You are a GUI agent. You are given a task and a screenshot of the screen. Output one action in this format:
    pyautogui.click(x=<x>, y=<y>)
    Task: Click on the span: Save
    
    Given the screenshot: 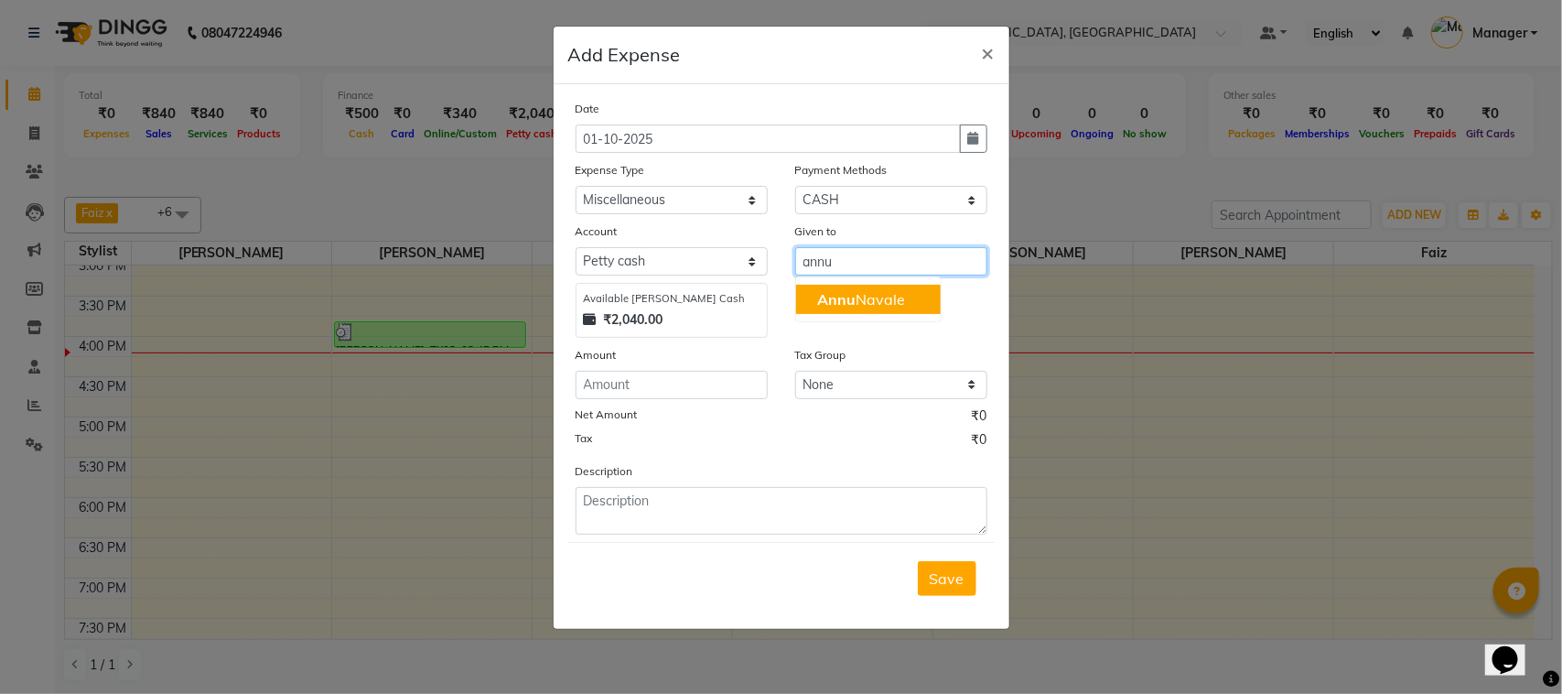 What is the action you would take?
    pyautogui.click(x=947, y=578)
    